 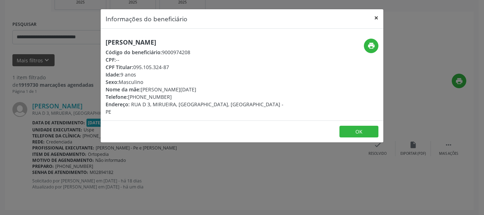 What do you see at coordinates (117, 97) in the screenshot?
I see `span: Telefone:` at bounding box center [117, 97].